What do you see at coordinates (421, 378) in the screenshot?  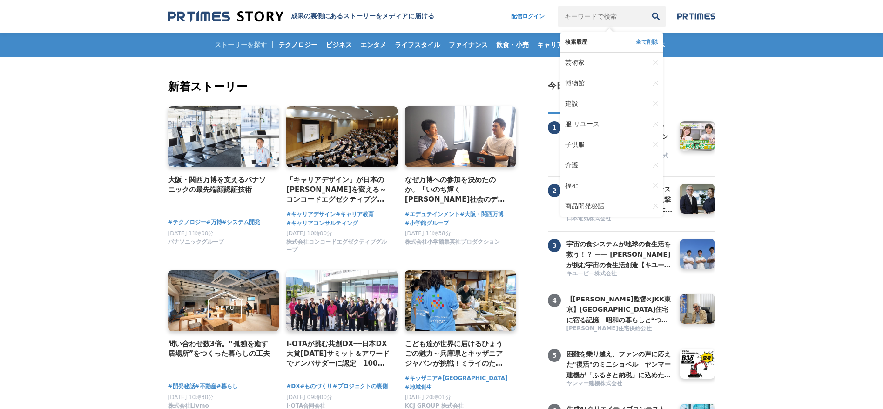 I see `a: #キッザニア` at bounding box center [421, 378].